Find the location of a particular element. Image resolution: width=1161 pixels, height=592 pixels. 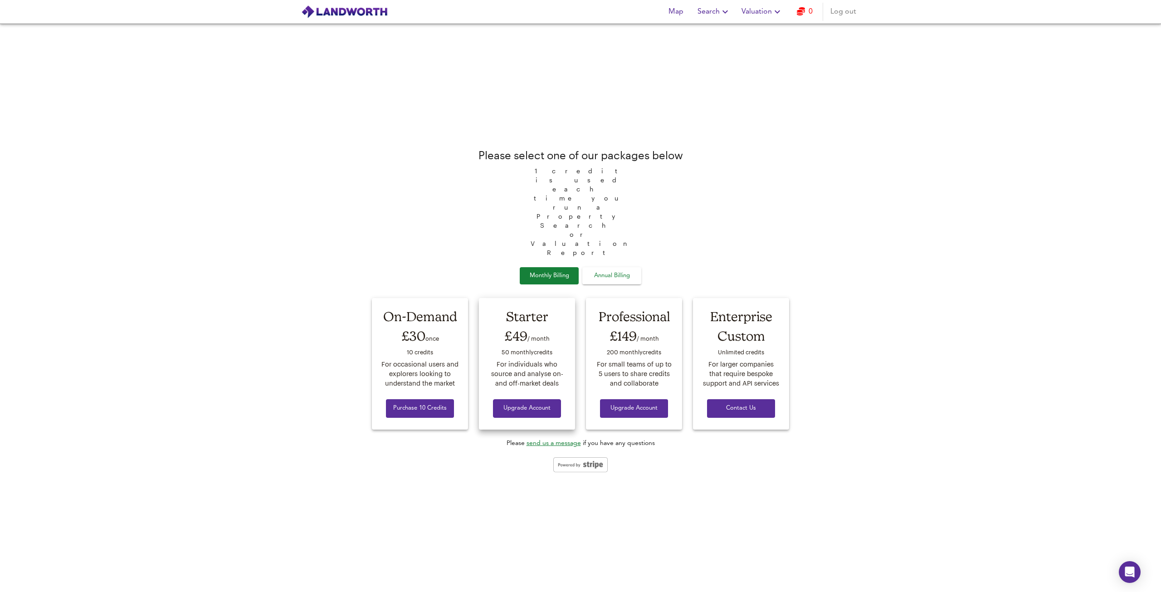

button: Contact Us is located at coordinates (741, 408).